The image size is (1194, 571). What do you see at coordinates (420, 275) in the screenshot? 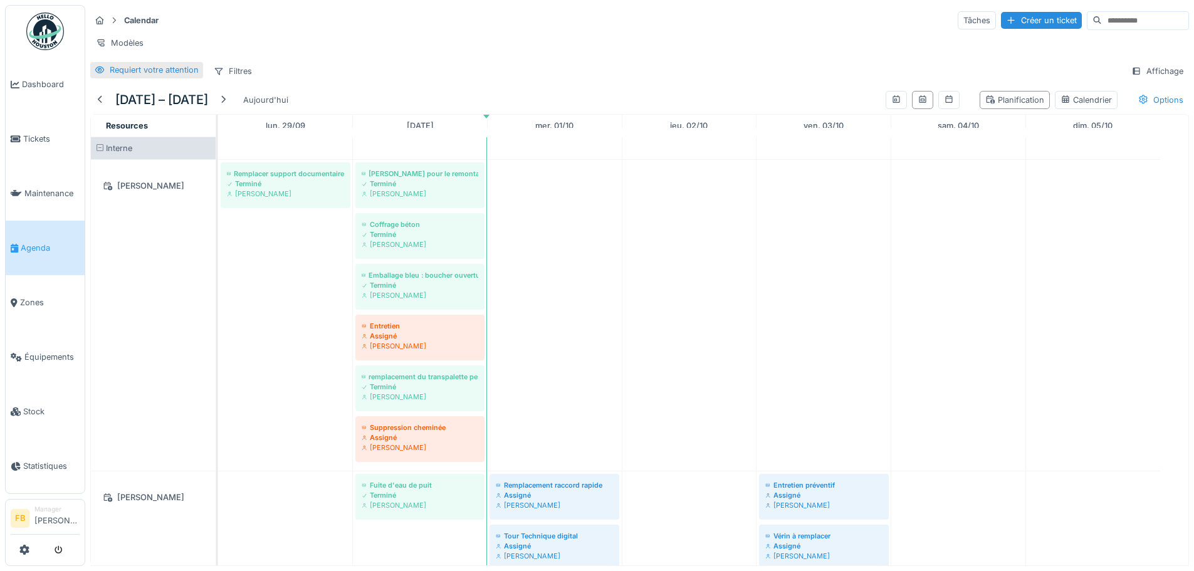
I see `div: Emballage bleu : boucher ouverture vers chemin de câbles derrière armoire étiquette` at bounding box center [420, 275].